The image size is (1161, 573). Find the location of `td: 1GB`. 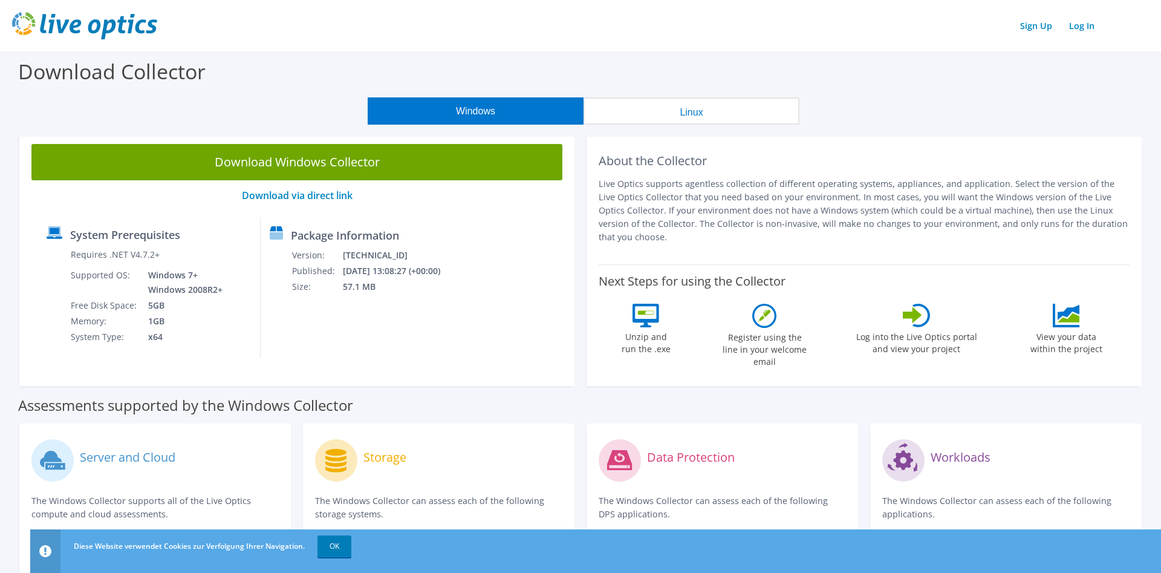

td: 1GB is located at coordinates (182, 321).